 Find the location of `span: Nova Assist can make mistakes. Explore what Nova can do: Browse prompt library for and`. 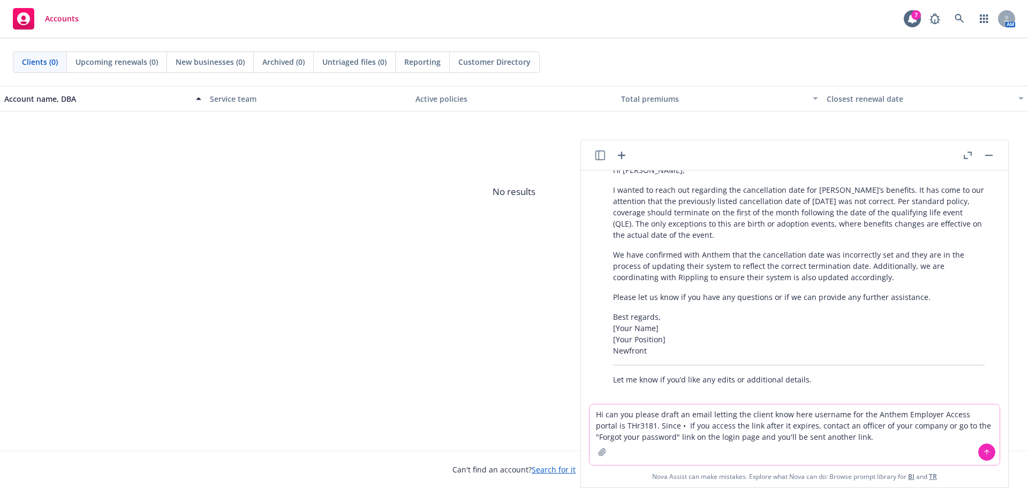

span: Nova Assist can make mistakes. Explore what Nova can do: Browse prompt library for and is located at coordinates (794, 476).